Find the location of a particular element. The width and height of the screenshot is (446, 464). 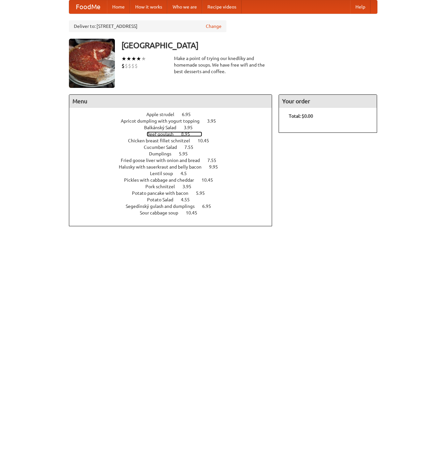

a: Pork schnitzel 3.95 is located at coordinates (174, 187).